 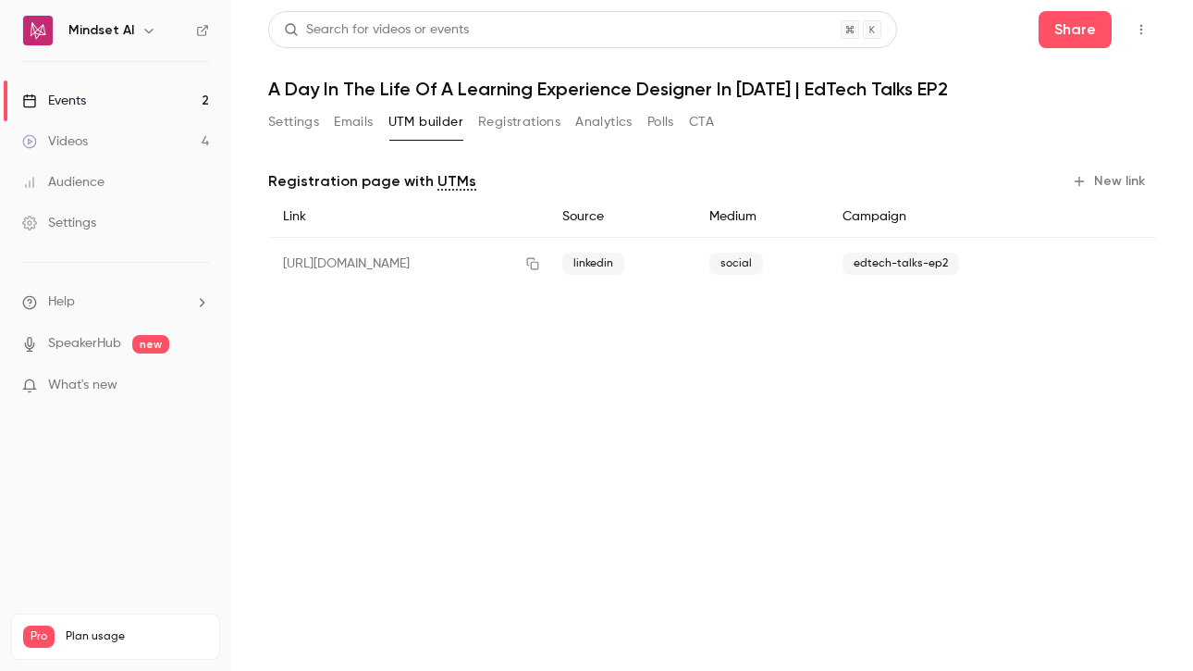 I want to click on a: UTMs, so click(x=457, y=181).